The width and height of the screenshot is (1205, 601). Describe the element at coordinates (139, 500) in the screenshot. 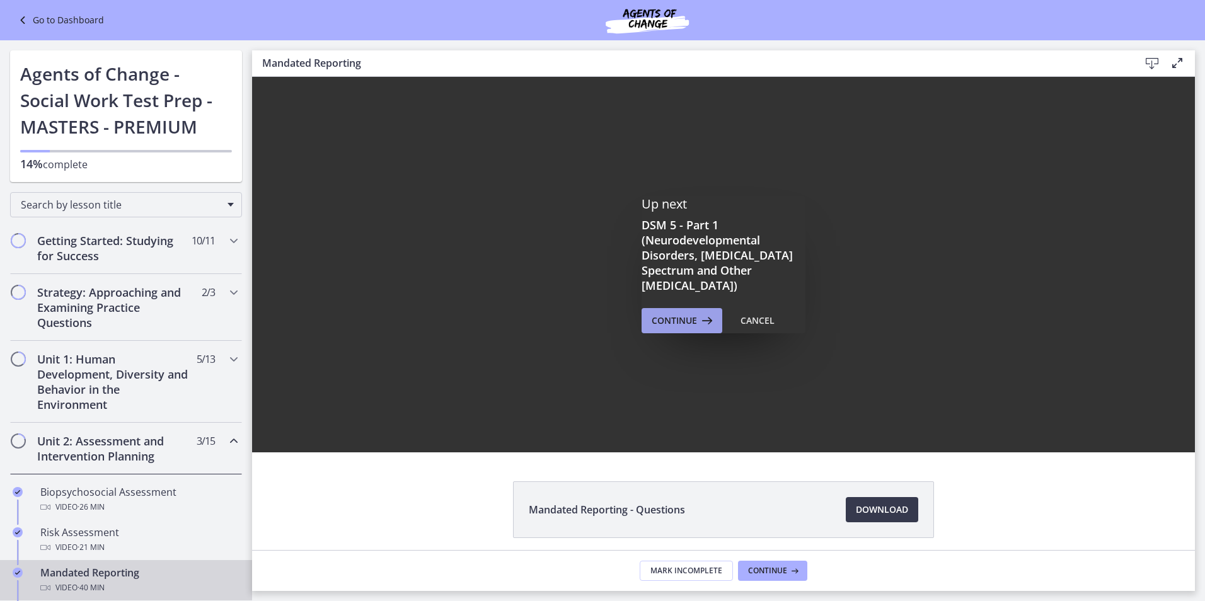

I see `div: Biopsychosocial Assessment` at that location.